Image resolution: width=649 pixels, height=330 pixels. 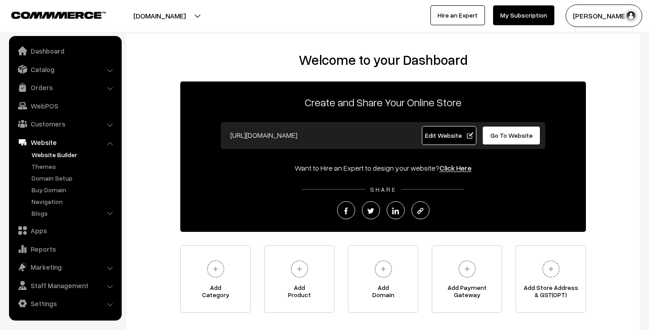 What do you see at coordinates (383, 168) in the screenshot?
I see `div: Want to Hire an Expert to design your website?` at bounding box center [383, 168].